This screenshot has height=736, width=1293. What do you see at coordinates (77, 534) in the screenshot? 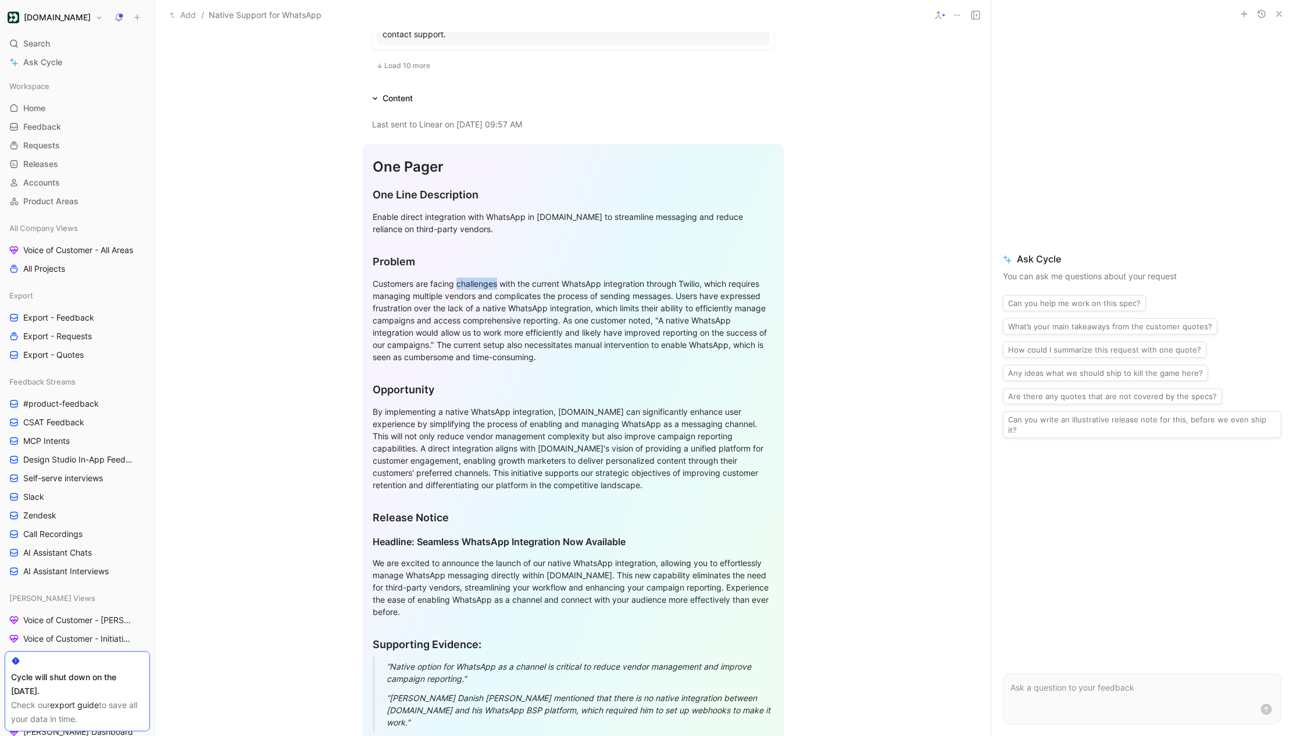
I see `a: Call Recordings` at bounding box center [77, 534].